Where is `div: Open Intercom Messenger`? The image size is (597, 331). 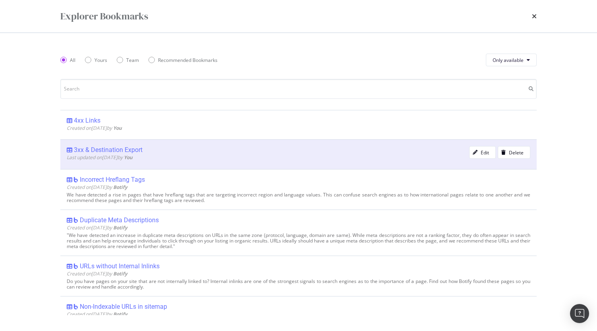
div: Open Intercom Messenger is located at coordinates (580, 314).